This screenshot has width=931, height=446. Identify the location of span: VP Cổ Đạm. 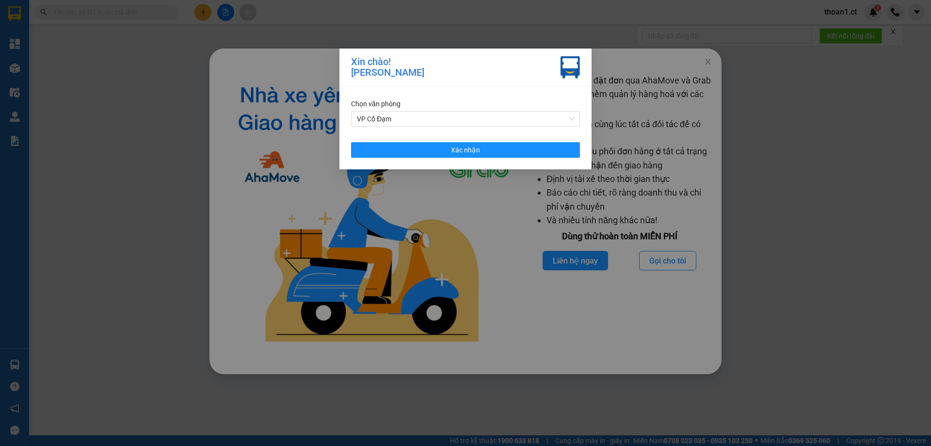
(465, 119).